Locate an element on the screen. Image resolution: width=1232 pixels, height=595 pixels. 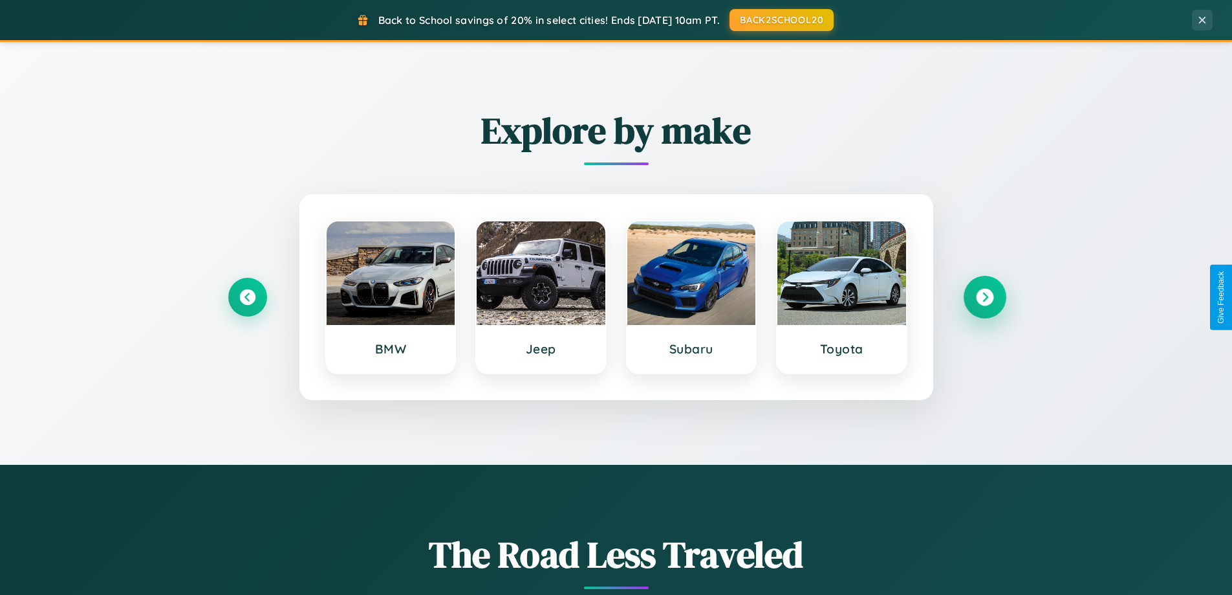
button: BACK2SCHOOL20 is located at coordinates (781, 20).